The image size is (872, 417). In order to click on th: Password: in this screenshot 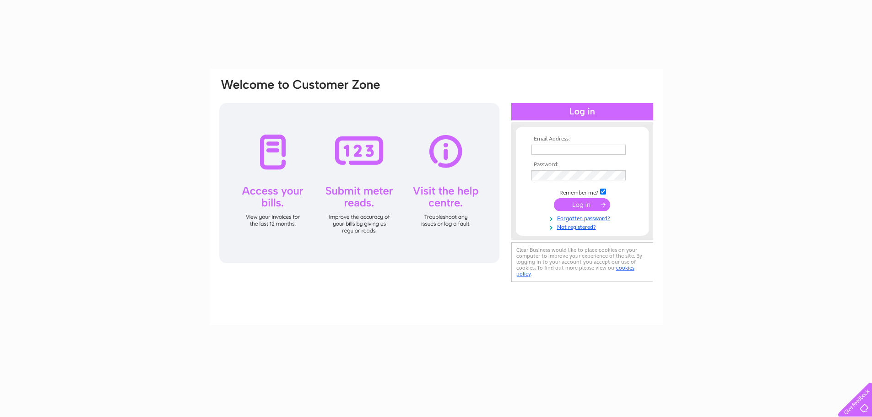, I will do `click(582, 165)`.